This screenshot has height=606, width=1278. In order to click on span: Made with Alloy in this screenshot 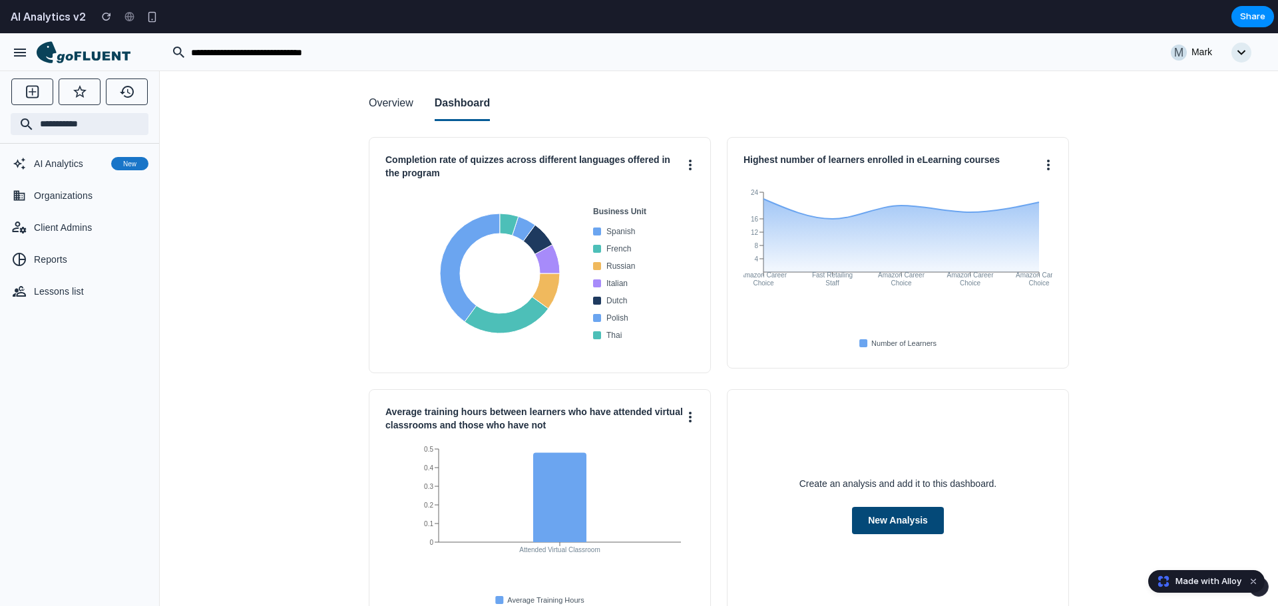, I will do `click(1208, 582)`.